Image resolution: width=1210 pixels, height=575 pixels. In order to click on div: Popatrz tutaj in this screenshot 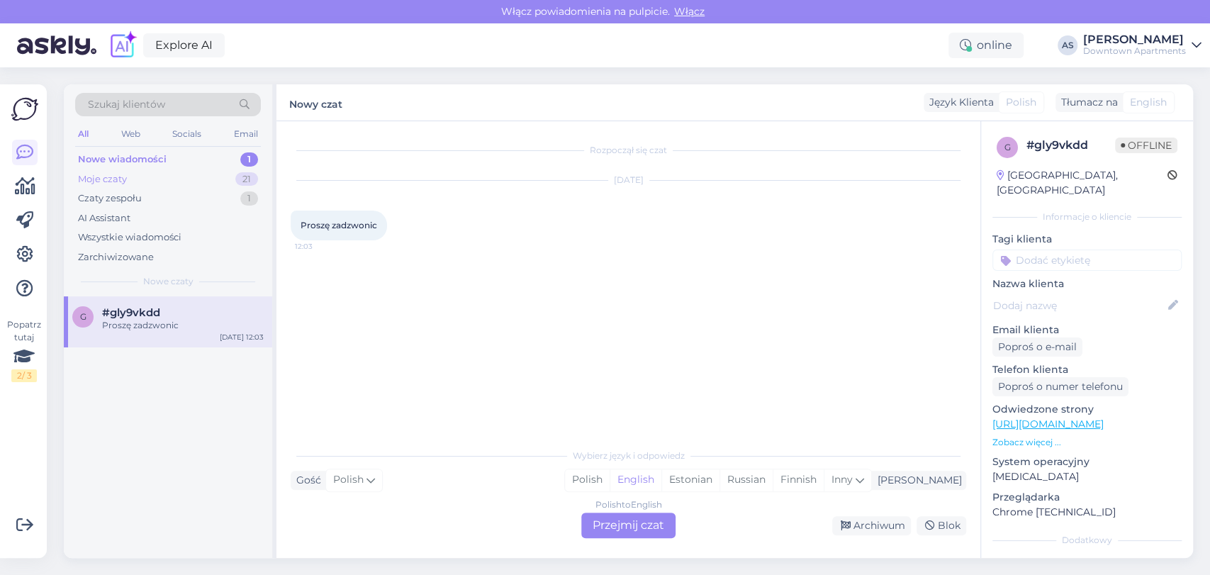, I will do `click(24, 350)`.